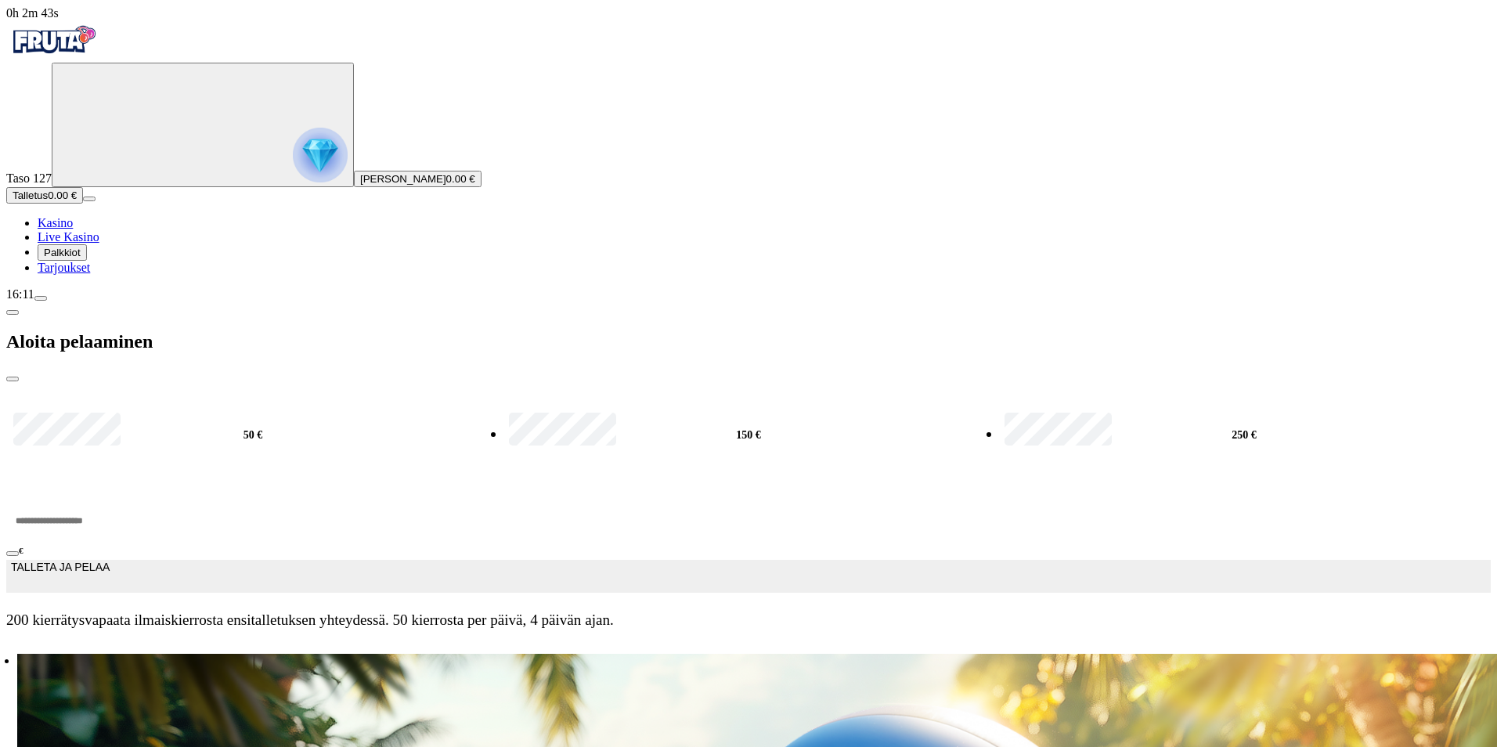 The height and width of the screenshot is (747, 1497). What do you see at coordinates (63, 267) in the screenshot?
I see `span: Tarjoukset` at bounding box center [63, 267].